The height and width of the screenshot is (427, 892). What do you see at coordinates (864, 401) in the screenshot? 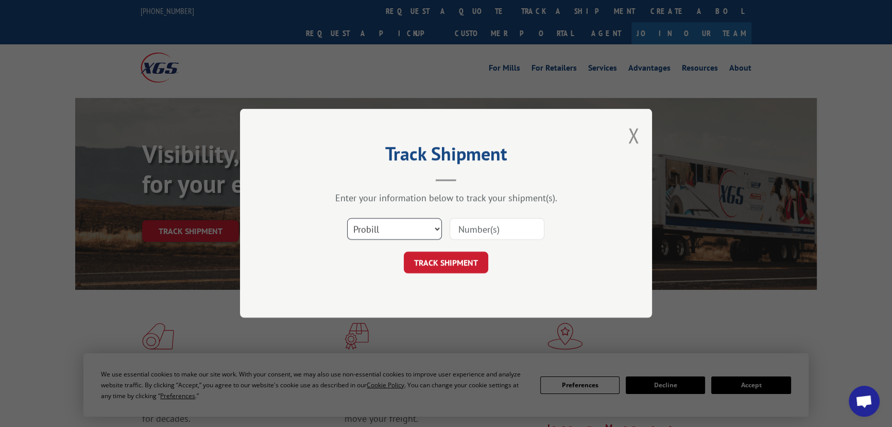
I see `a: Open chat` at bounding box center [864, 401].